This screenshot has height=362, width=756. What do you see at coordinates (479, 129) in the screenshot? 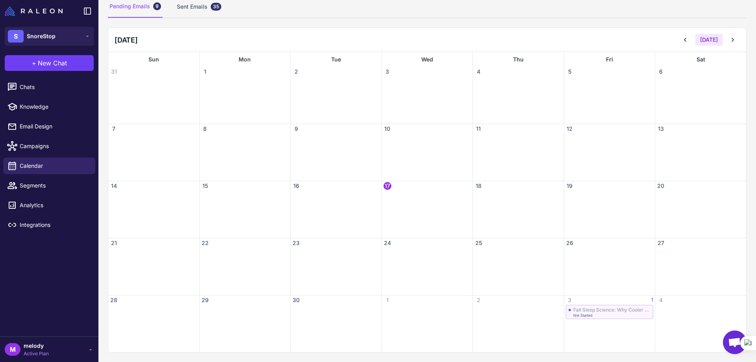
I see `span: 11` at bounding box center [479, 129].